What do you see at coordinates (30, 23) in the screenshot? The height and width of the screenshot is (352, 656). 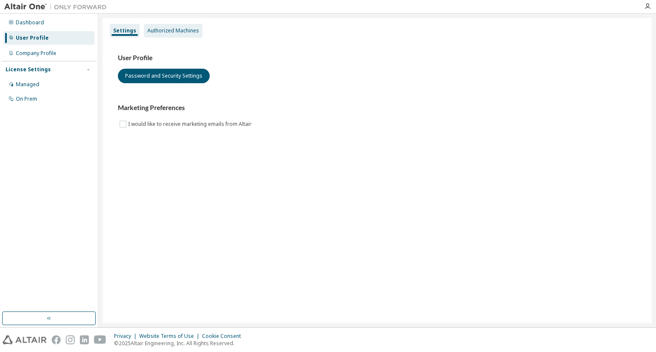 I see `div: Dashboard` at bounding box center [30, 23].